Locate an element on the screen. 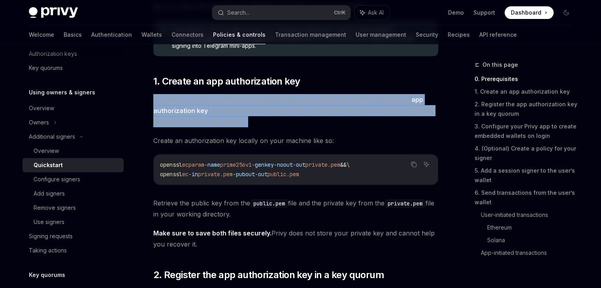 The width and height of the screenshot is (601, 288). a: Connectors is located at coordinates (187, 35).